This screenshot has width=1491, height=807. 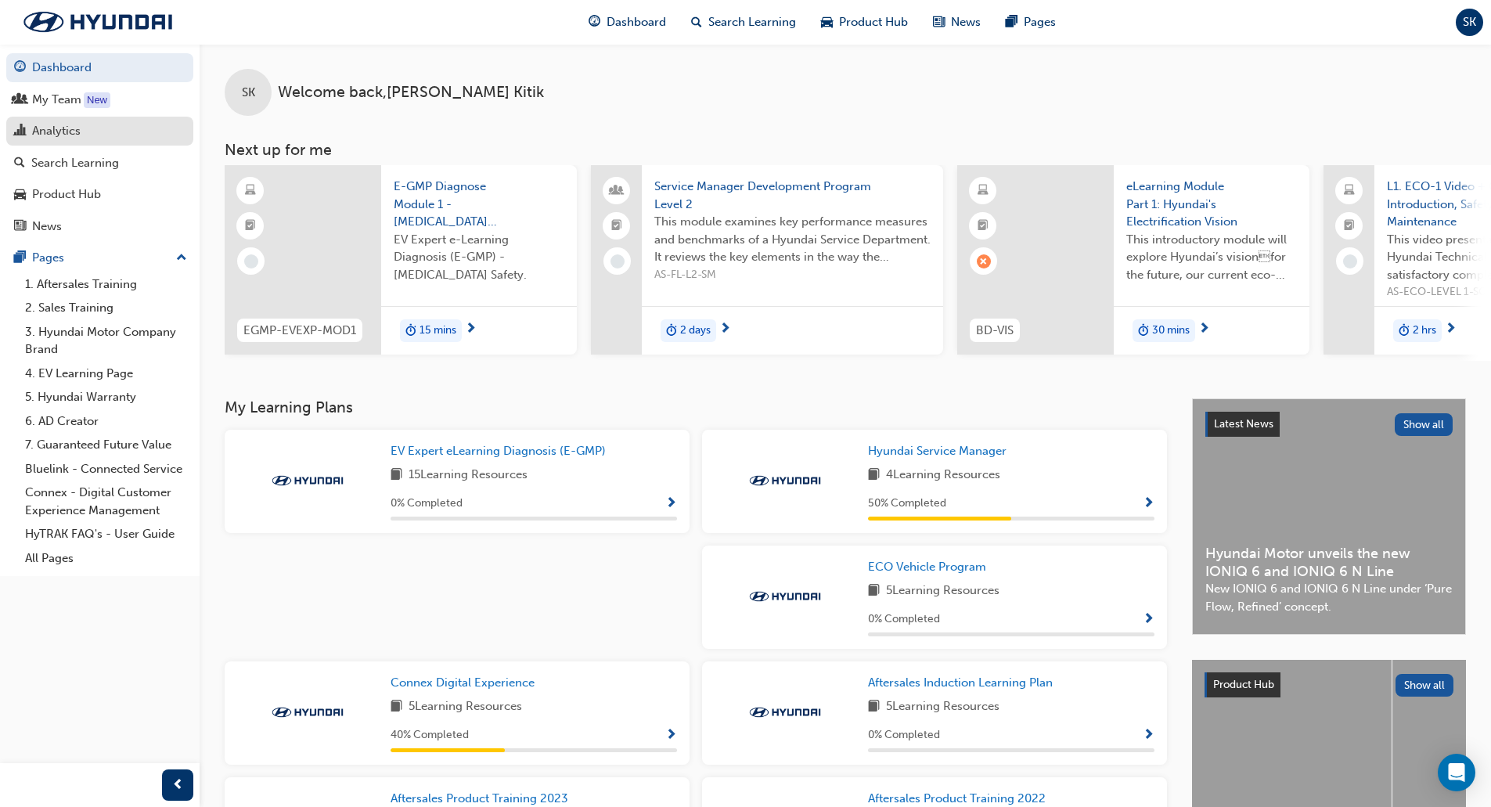 What do you see at coordinates (106, 373) in the screenshot?
I see `a: 4. EV Learning Page` at bounding box center [106, 373].